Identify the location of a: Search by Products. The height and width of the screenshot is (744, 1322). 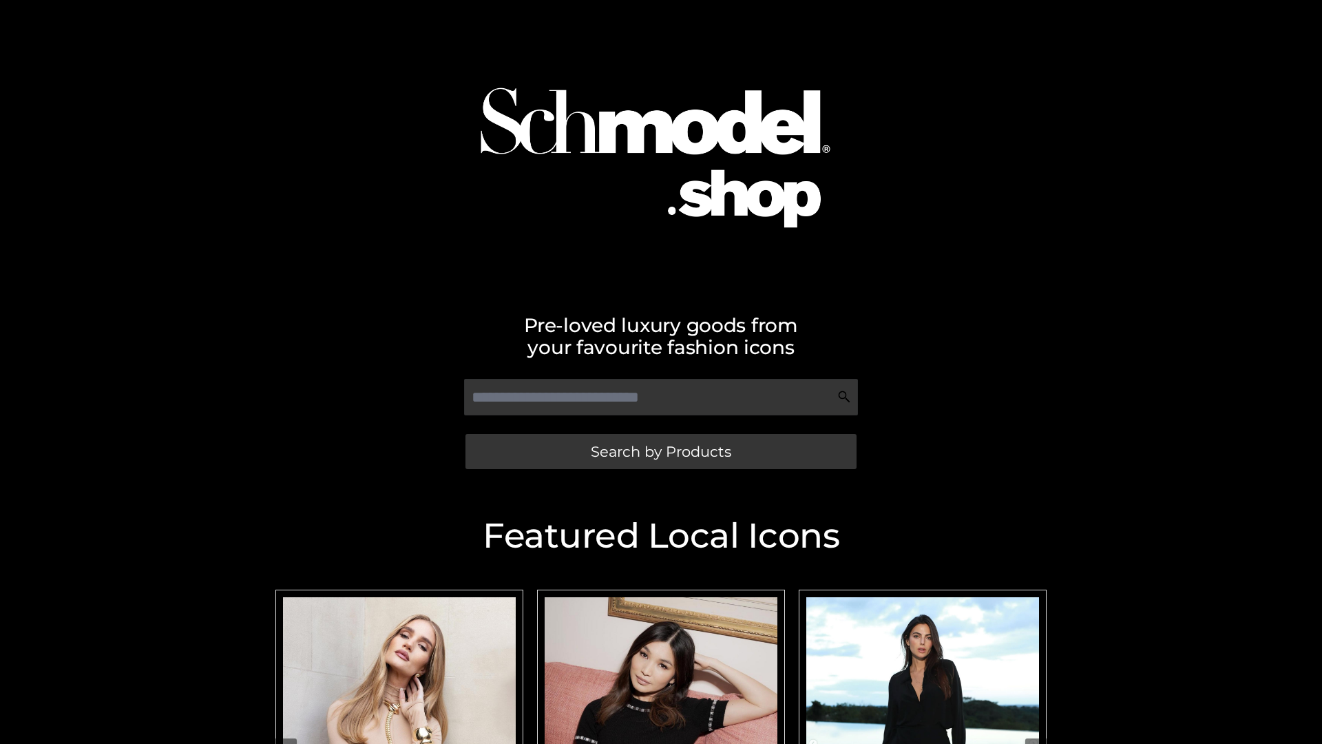
(661, 451).